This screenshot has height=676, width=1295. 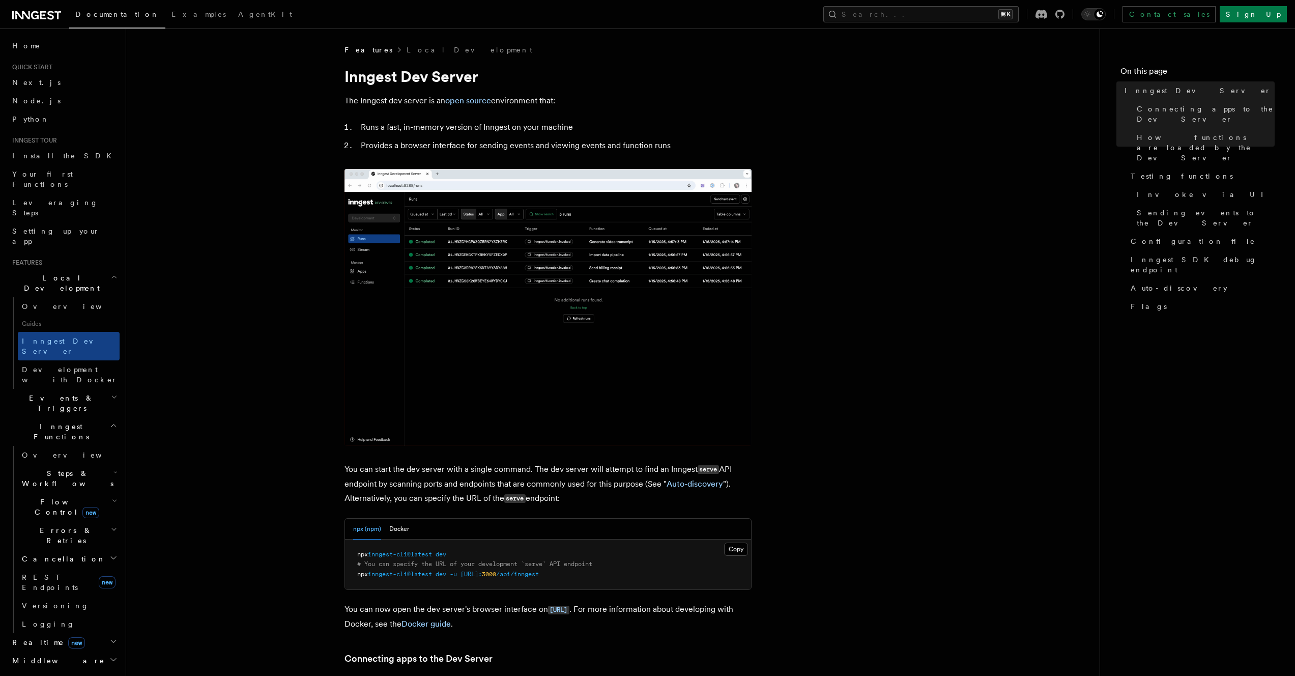 I want to click on kbd: ⌘K, so click(x=1005, y=14).